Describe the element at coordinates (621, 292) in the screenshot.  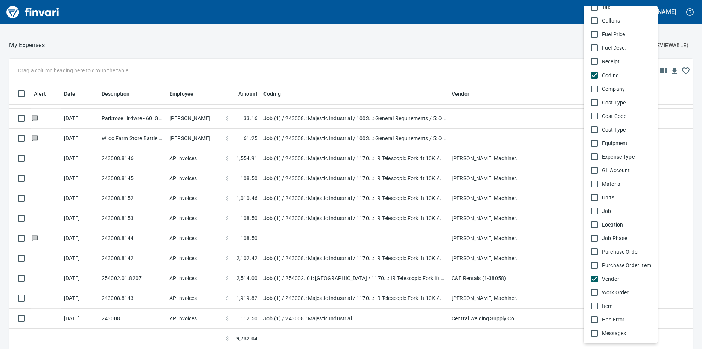
I see `li: Work Order` at that location.